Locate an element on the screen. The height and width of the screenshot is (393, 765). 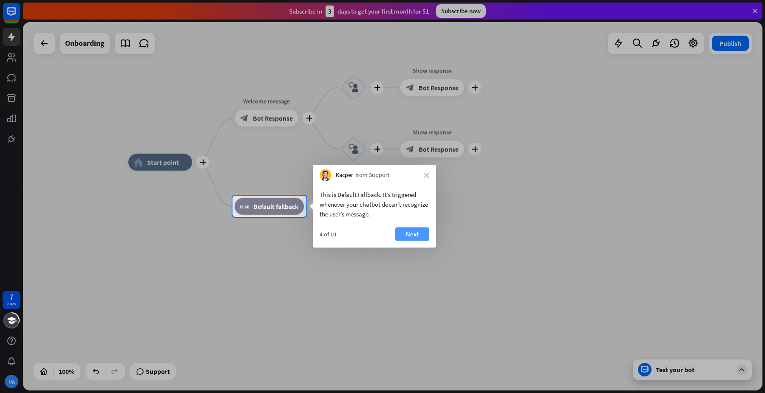
div: This is Default Fallback. It’s triggered whenever your chatbot doesn't recognize the user’s message. is located at coordinates (374, 204).